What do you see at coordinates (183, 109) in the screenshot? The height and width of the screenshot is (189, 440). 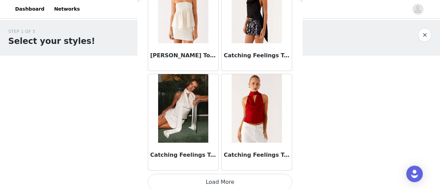 I see `img: Catching Feelings Top - Ivory` at bounding box center [183, 109].